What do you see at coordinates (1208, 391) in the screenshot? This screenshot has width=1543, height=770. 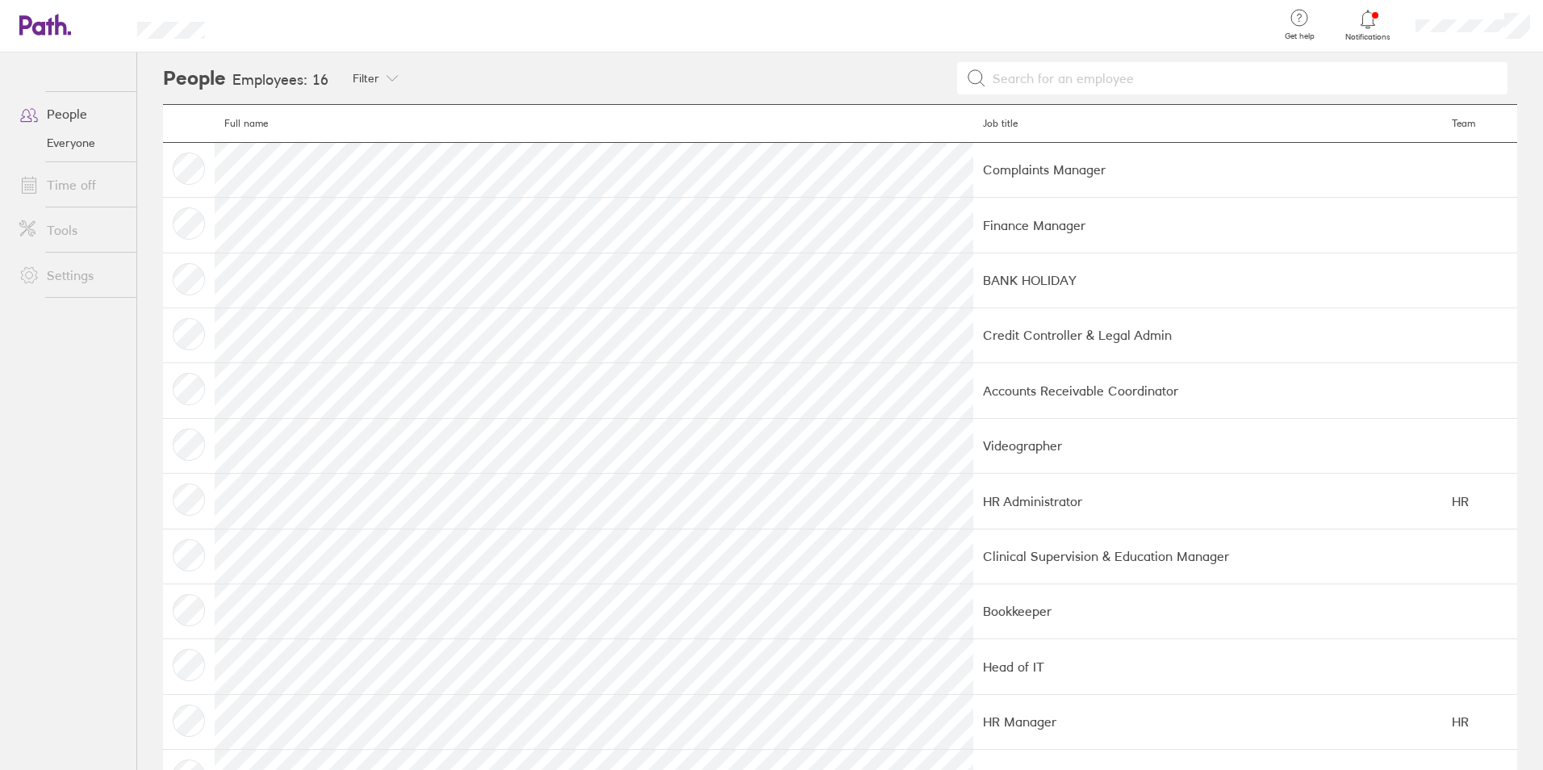 I see `td: Accounts Receivable Coordinator` at bounding box center [1208, 391].